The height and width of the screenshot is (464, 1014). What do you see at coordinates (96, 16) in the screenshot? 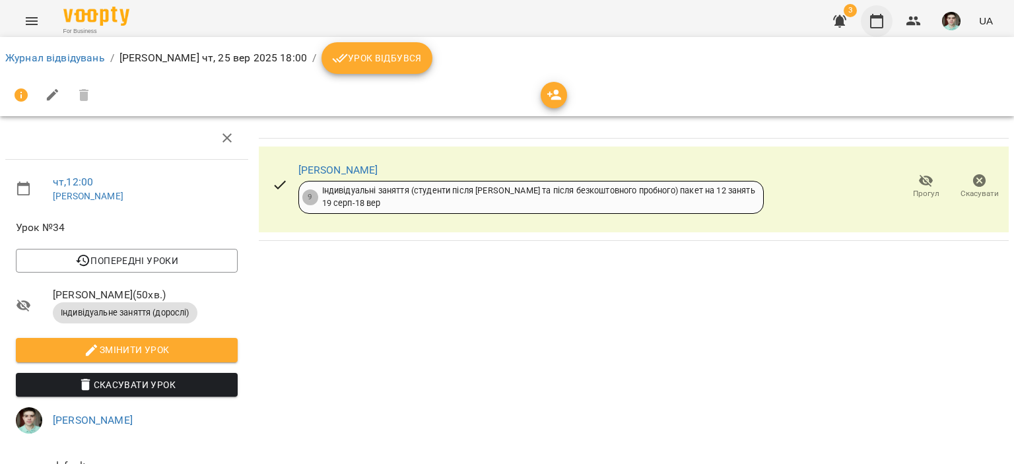
I see `img: Voopty Logo` at bounding box center [96, 16].